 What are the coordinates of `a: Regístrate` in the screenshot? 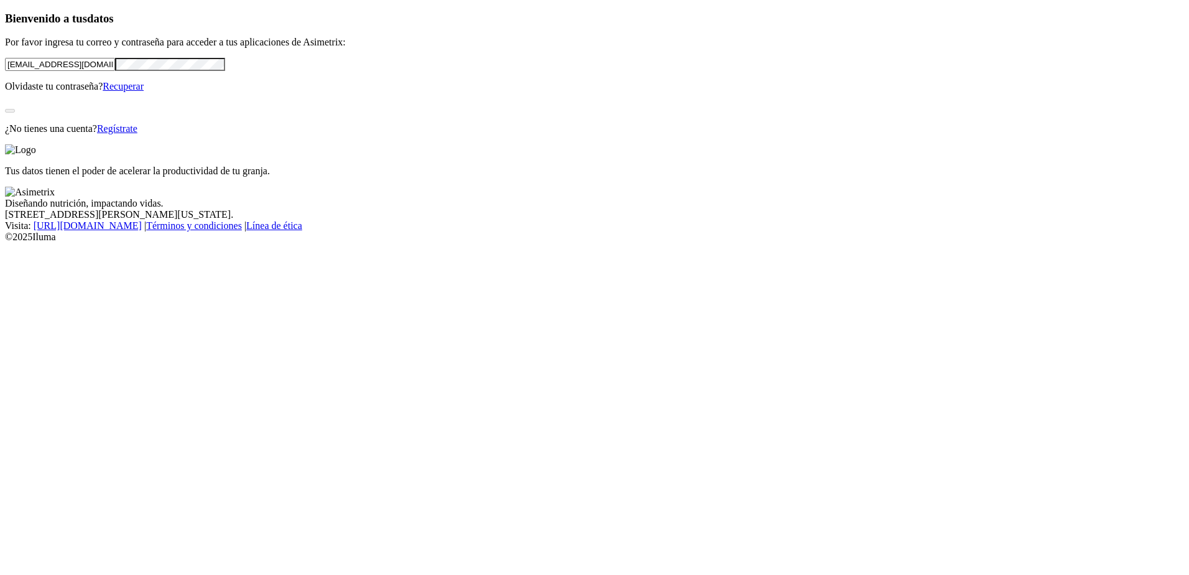 It's located at (117, 128).